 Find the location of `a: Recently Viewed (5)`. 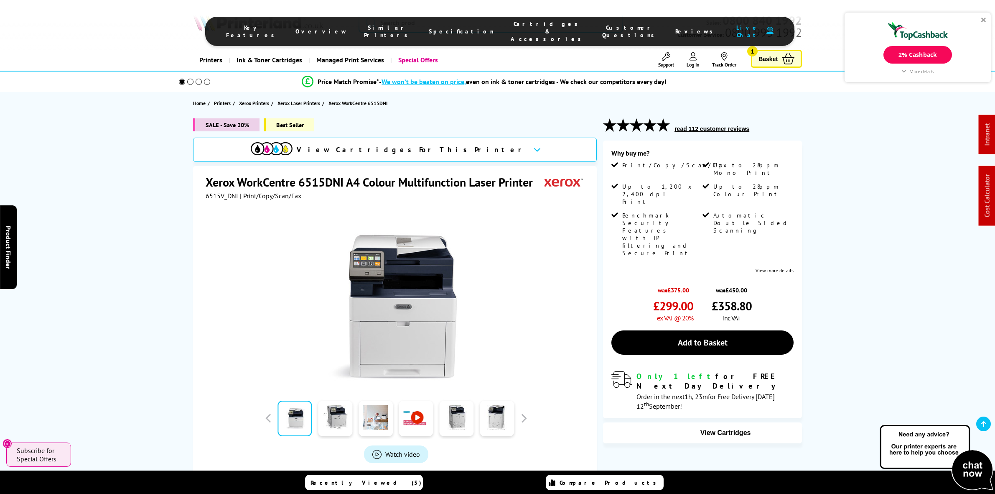

a: Recently Viewed (5) is located at coordinates (364, 482).